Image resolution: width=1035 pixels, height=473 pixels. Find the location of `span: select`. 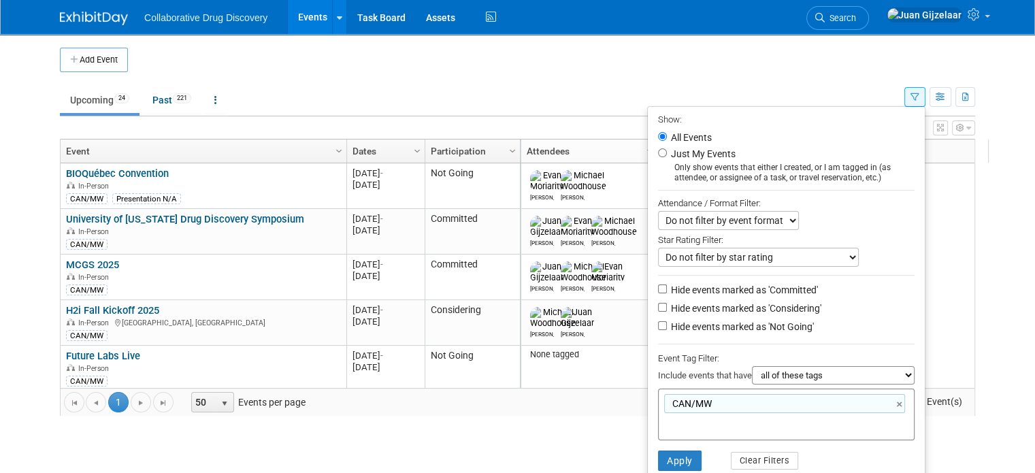

span: select is located at coordinates (225, 403).